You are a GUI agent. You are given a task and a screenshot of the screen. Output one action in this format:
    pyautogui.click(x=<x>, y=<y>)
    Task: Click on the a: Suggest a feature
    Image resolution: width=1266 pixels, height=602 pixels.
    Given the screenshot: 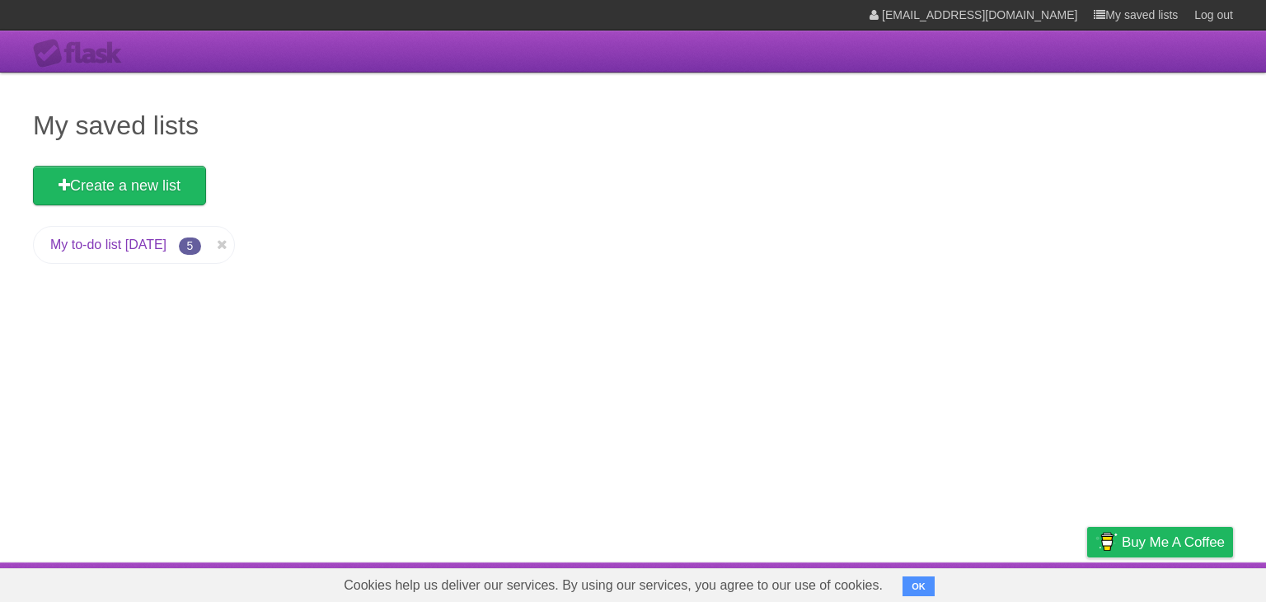 What is the action you would take?
    pyautogui.click(x=1181, y=582)
    